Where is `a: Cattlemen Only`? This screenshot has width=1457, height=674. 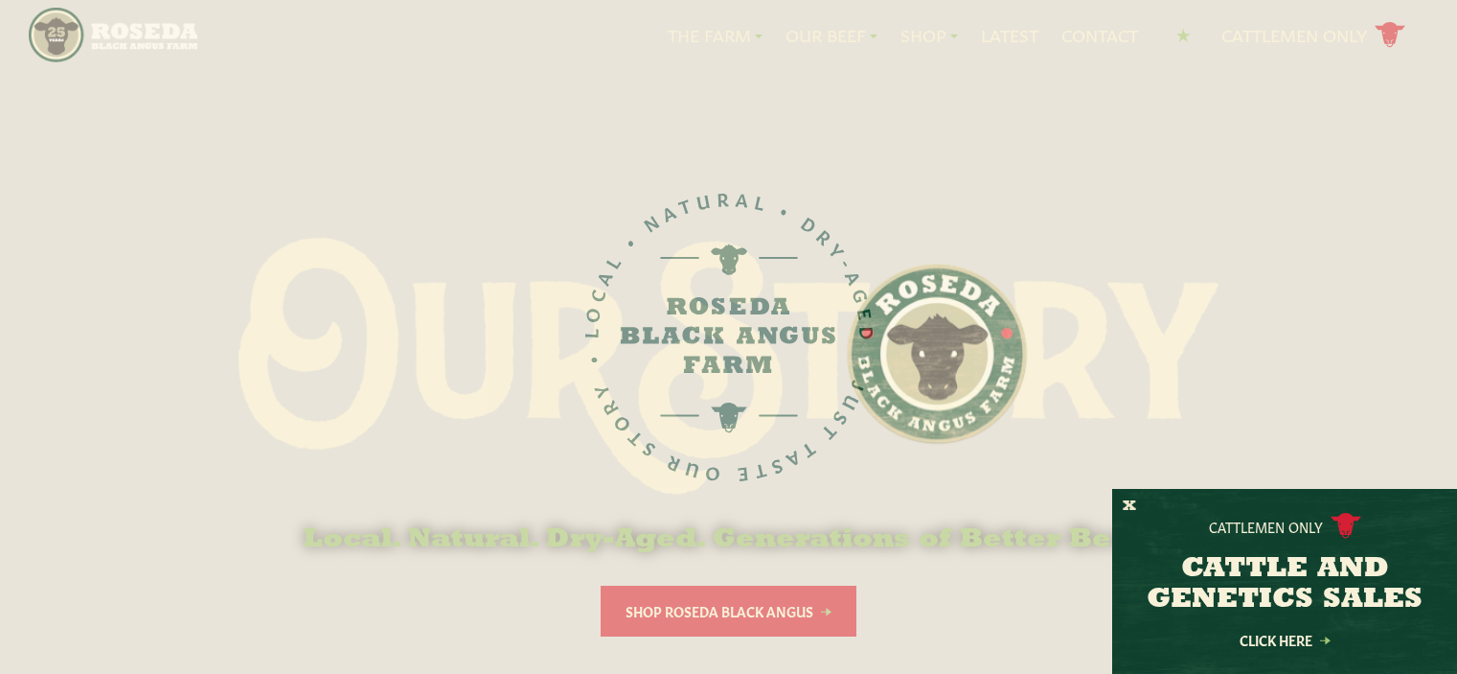
a: Cattlemen Only is located at coordinates (1314, 34).